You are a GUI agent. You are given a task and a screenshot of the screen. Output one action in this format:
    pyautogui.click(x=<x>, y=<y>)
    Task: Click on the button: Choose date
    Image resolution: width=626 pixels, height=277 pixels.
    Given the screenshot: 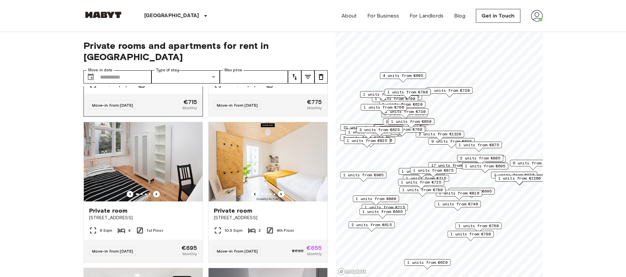 What is the action you would take?
    pyautogui.click(x=91, y=77)
    